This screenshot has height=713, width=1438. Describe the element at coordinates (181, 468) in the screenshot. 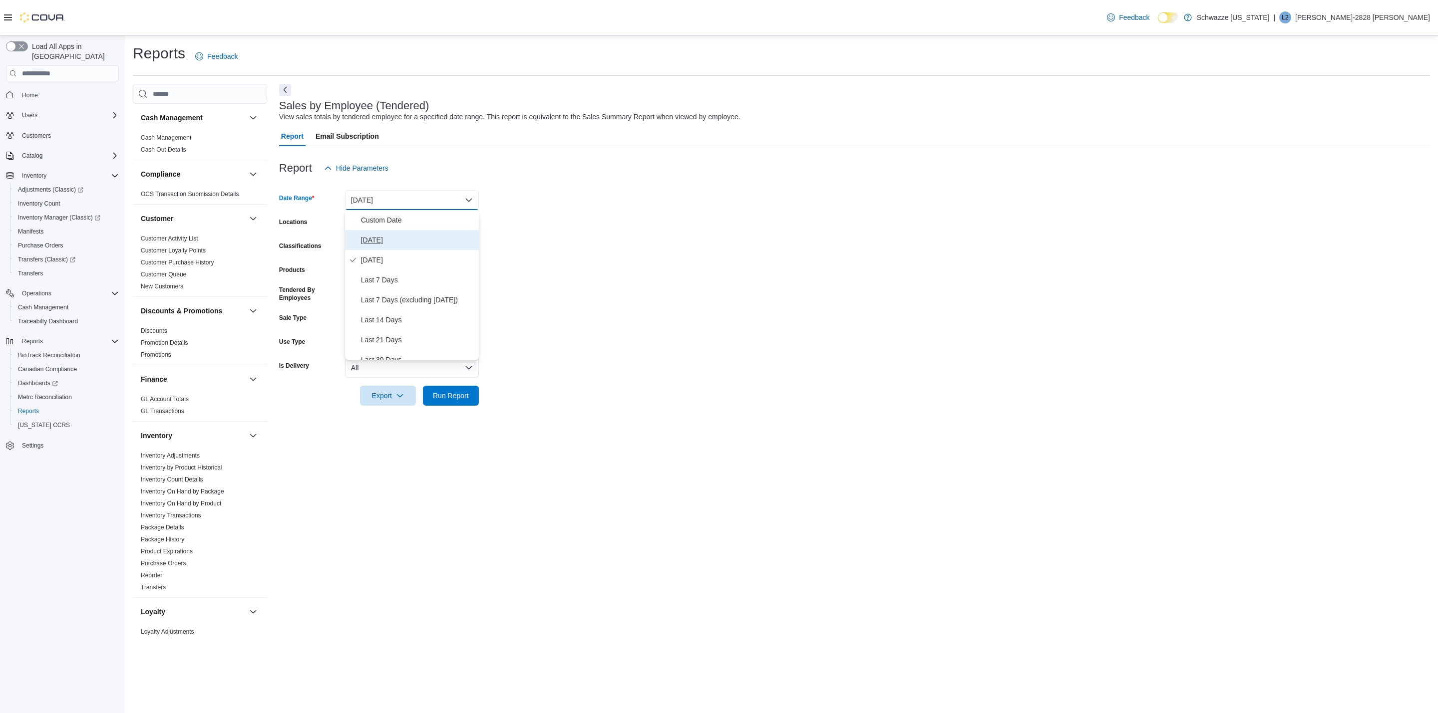

I see `a: Inventory by Product Historical` at that location.